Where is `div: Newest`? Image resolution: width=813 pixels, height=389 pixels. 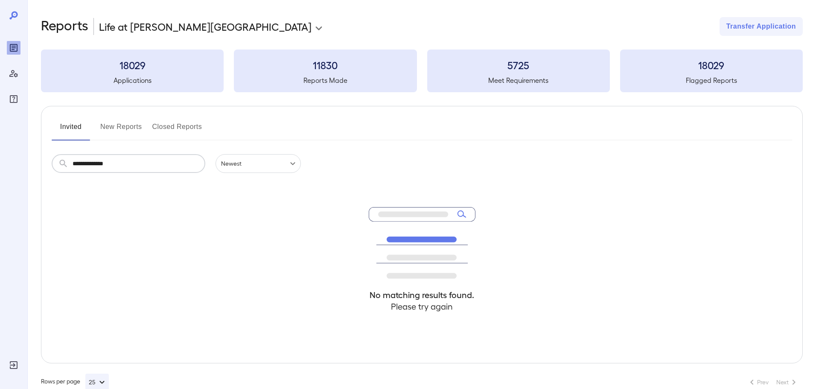
div: Newest is located at coordinates (258, 163).